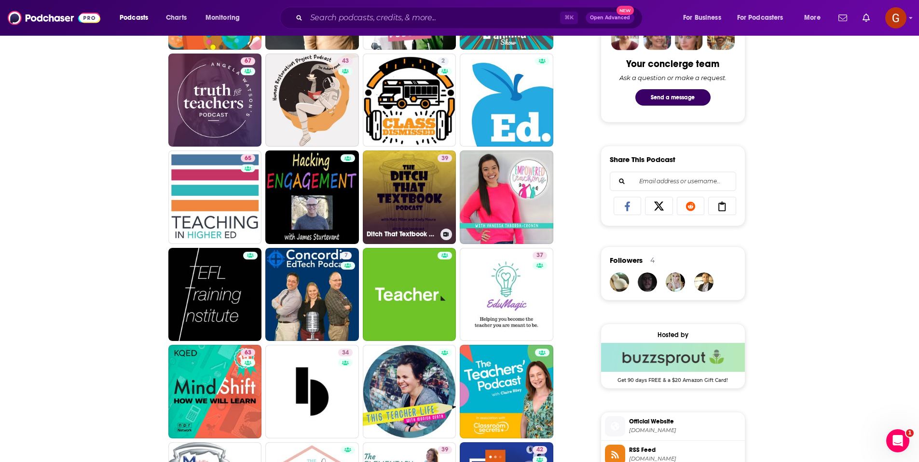 Image resolution: width=919 pixels, height=462 pixels. Describe the element at coordinates (433, 18) in the screenshot. I see `input: Search podcasts, credits, & more...` at that location.